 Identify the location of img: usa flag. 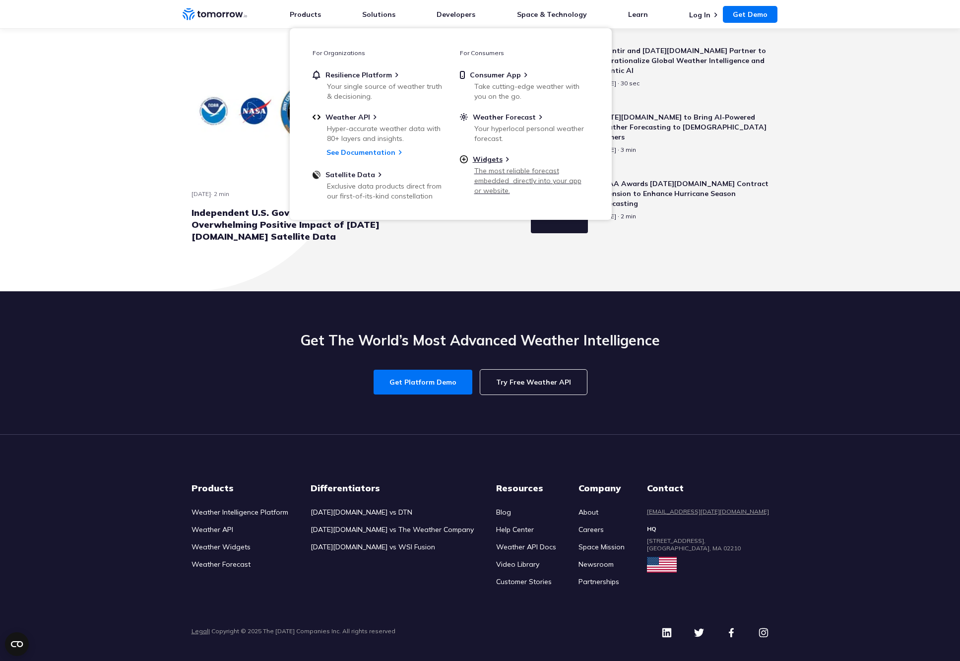
(662, 565).